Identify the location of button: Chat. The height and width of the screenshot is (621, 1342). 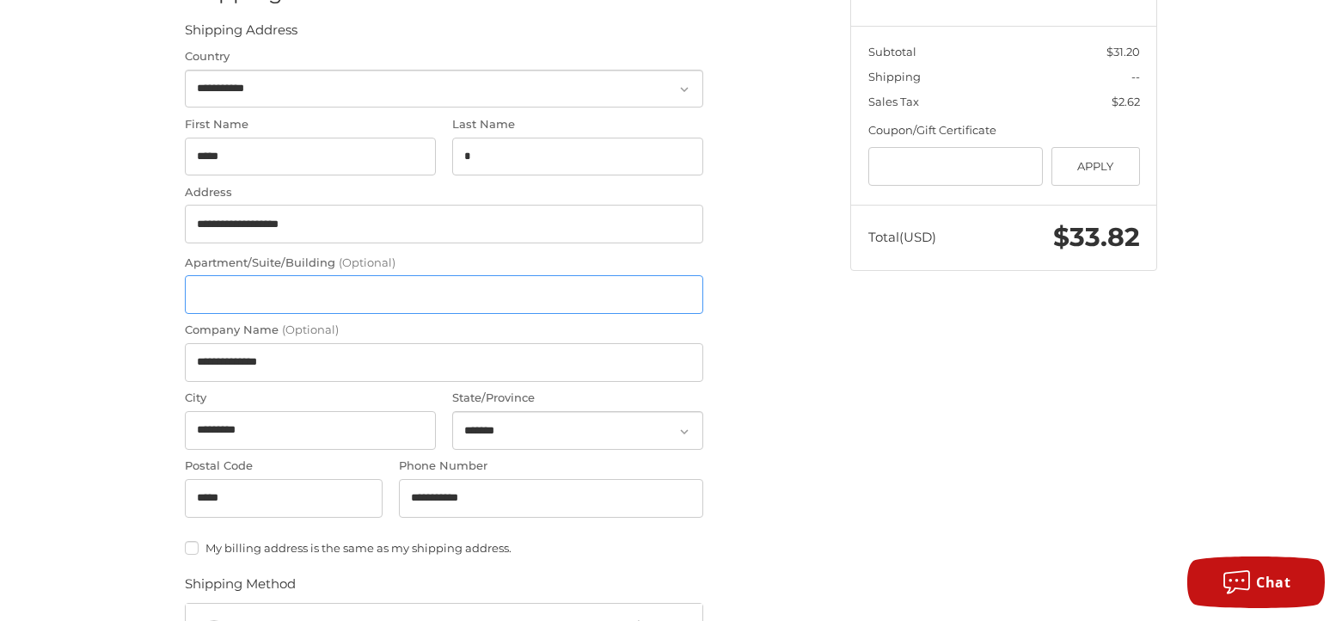
(1256, 582).